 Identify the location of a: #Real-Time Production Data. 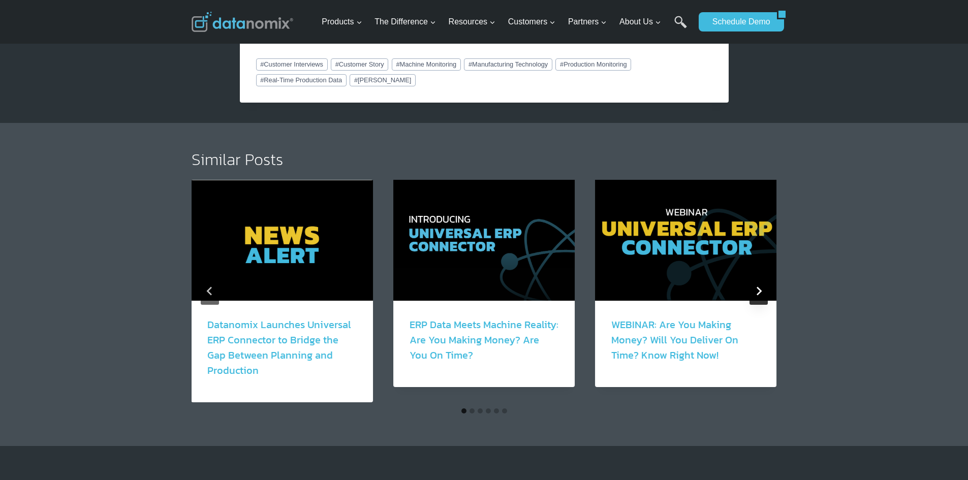
(301, 80).